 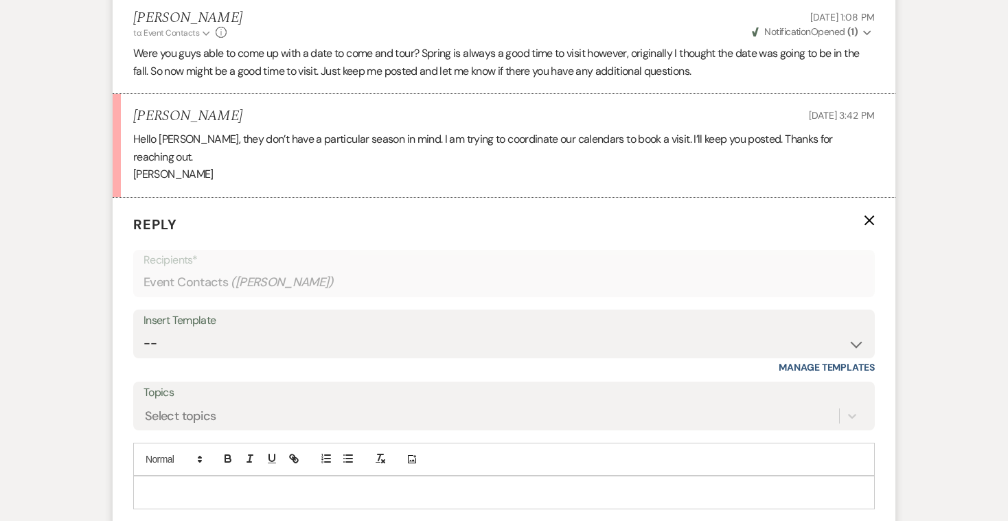 I want to click on div: Event Contacts, so click(x=504, y=282).